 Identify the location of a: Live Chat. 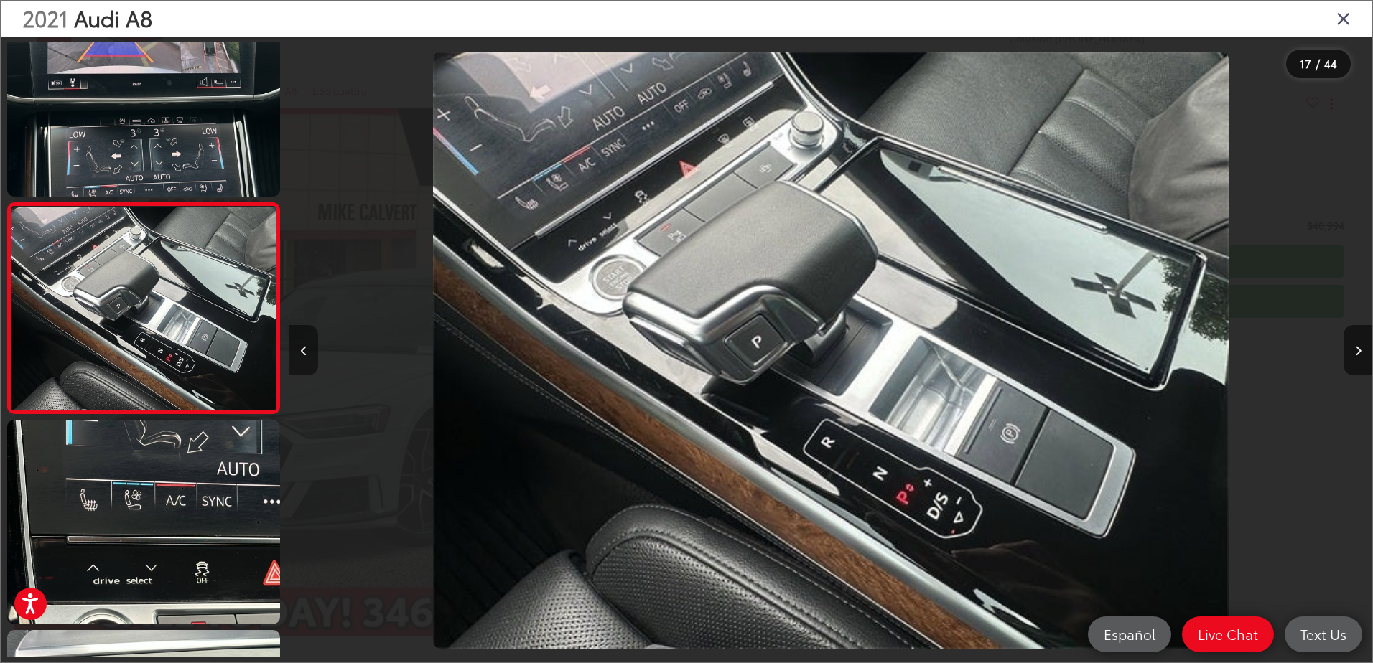
(1228, 635).